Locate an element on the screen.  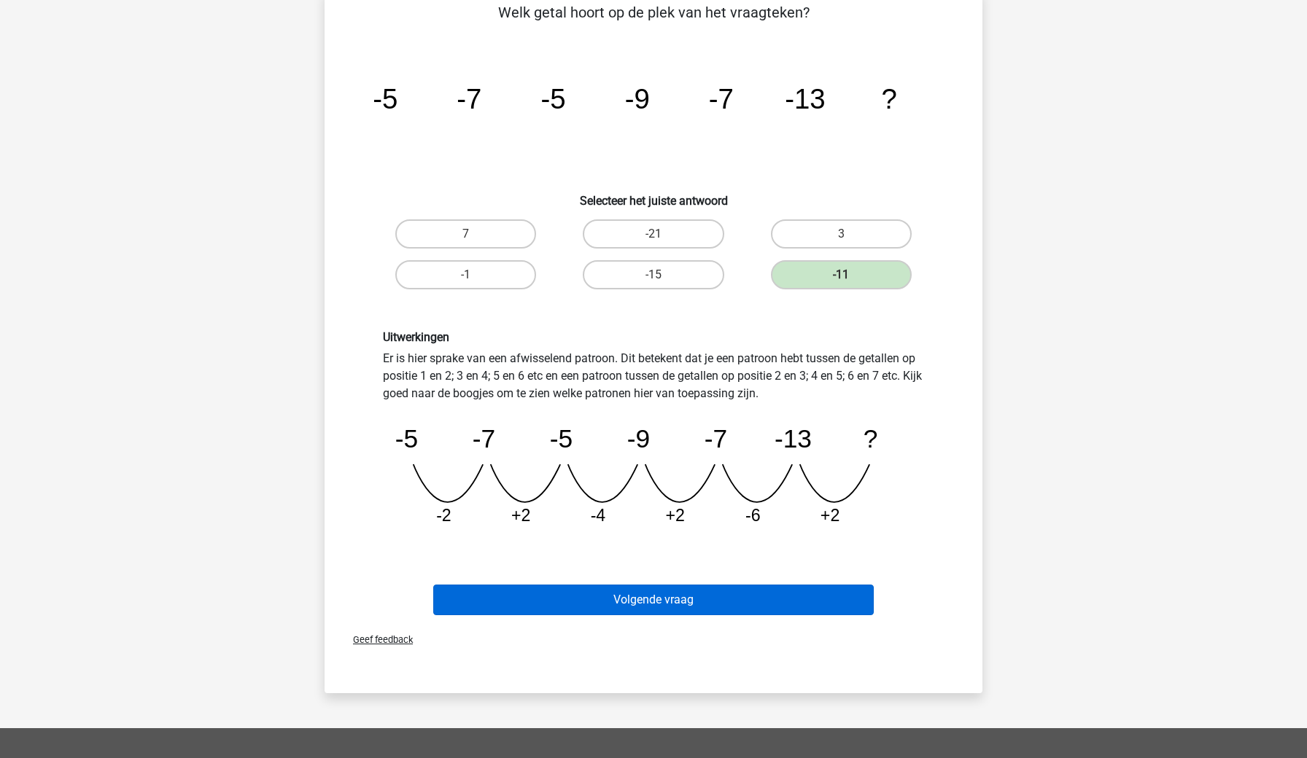
div: Er is hier sprake van een afwisselend patroon. Dit betekent dat je een patroon hebt tussen de get... is located at coordinates (653, 434).